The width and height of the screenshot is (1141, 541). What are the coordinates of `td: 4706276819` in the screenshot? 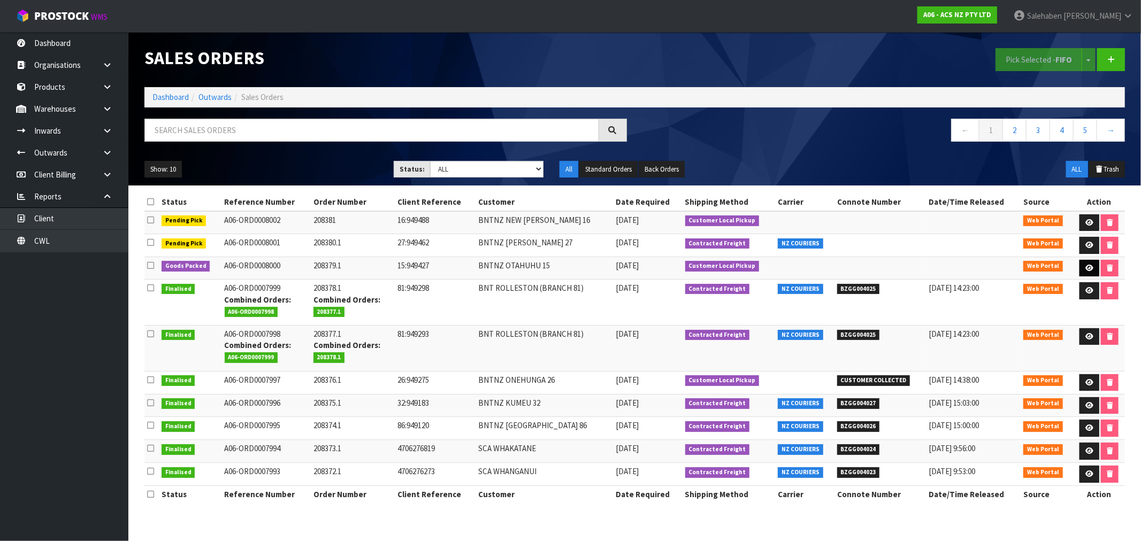 It's located at (435, 451).